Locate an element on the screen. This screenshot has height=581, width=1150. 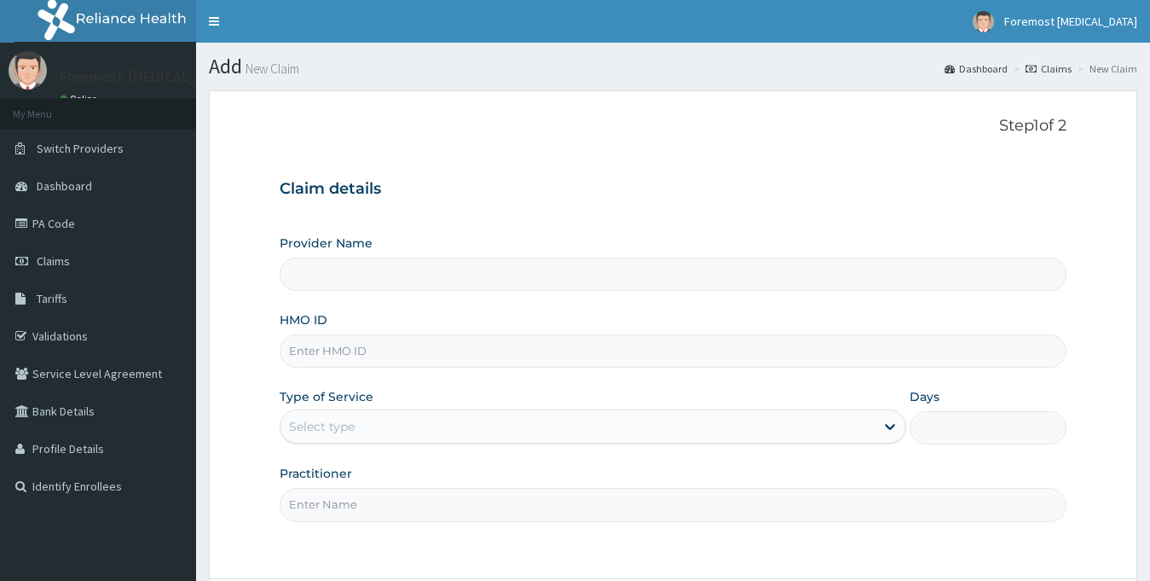
a: Claims is located at coordinates (1049, 68).